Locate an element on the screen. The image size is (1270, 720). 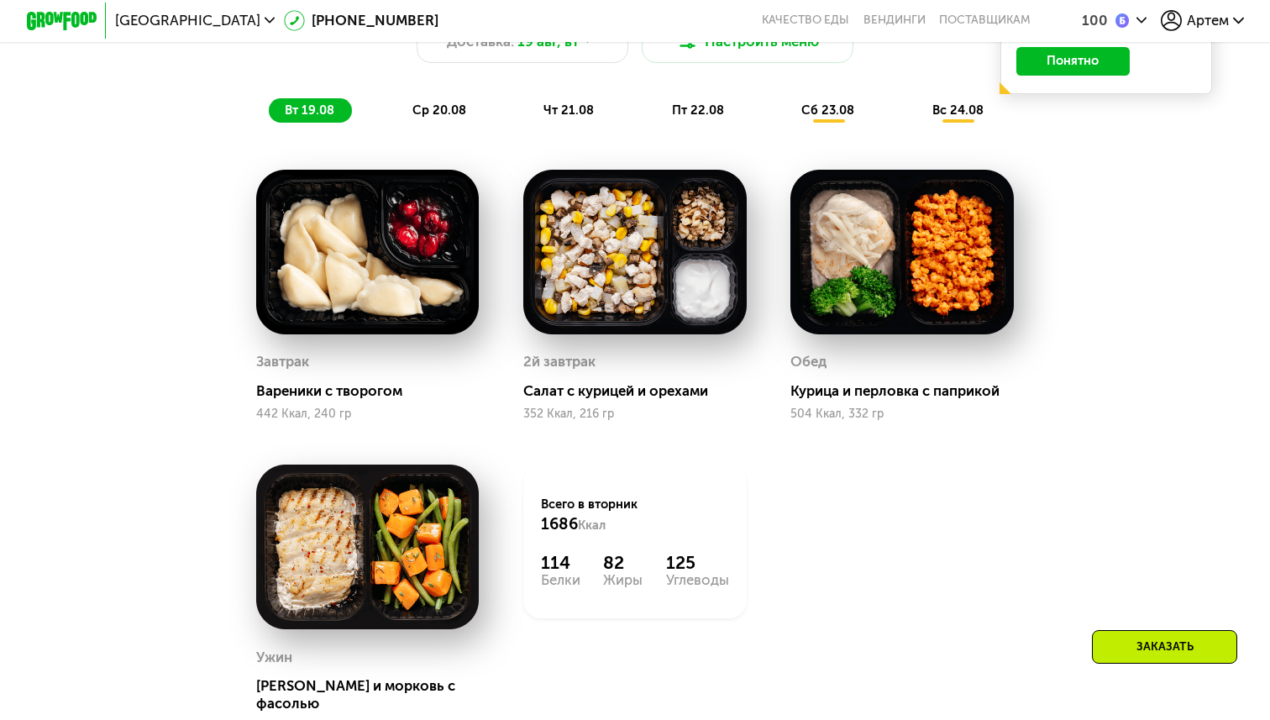
div: 2й завтрак is located at coordinates (560, 362).